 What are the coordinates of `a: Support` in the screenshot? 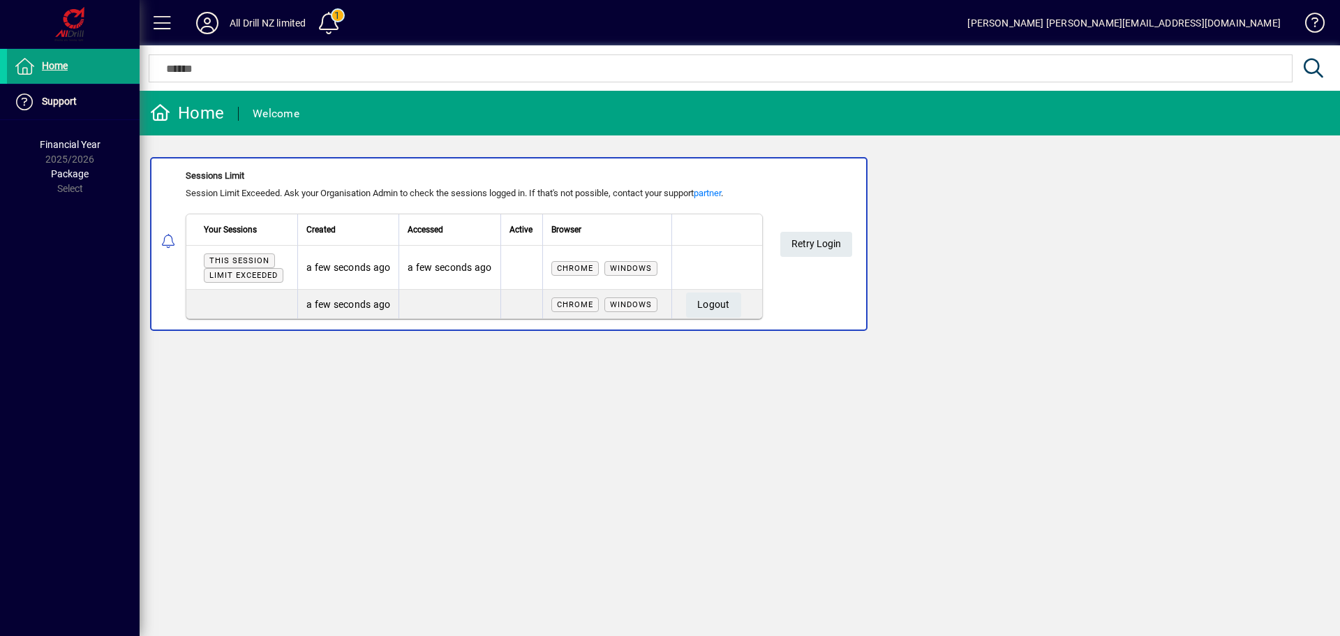 It's located at (73, 102).